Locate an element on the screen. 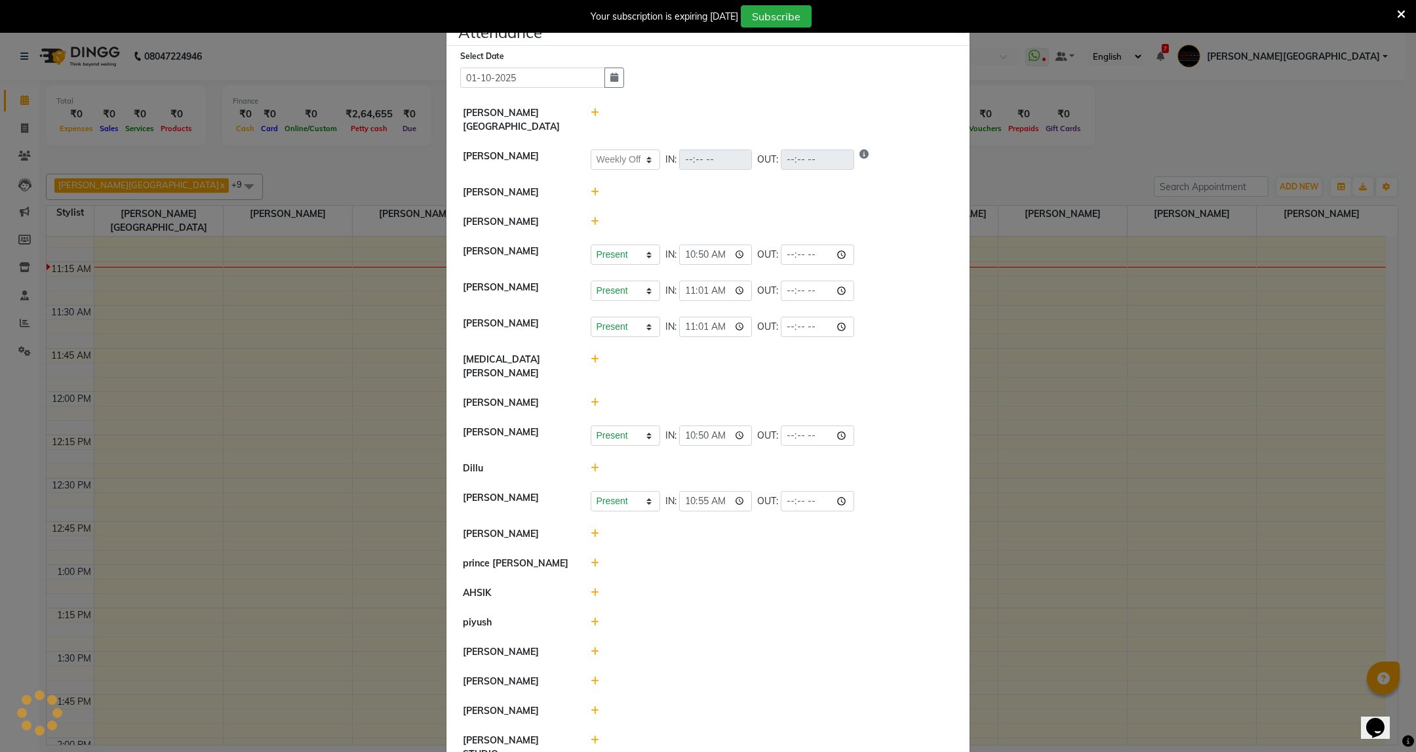  input: Select date is located at coordinates (532, 77).